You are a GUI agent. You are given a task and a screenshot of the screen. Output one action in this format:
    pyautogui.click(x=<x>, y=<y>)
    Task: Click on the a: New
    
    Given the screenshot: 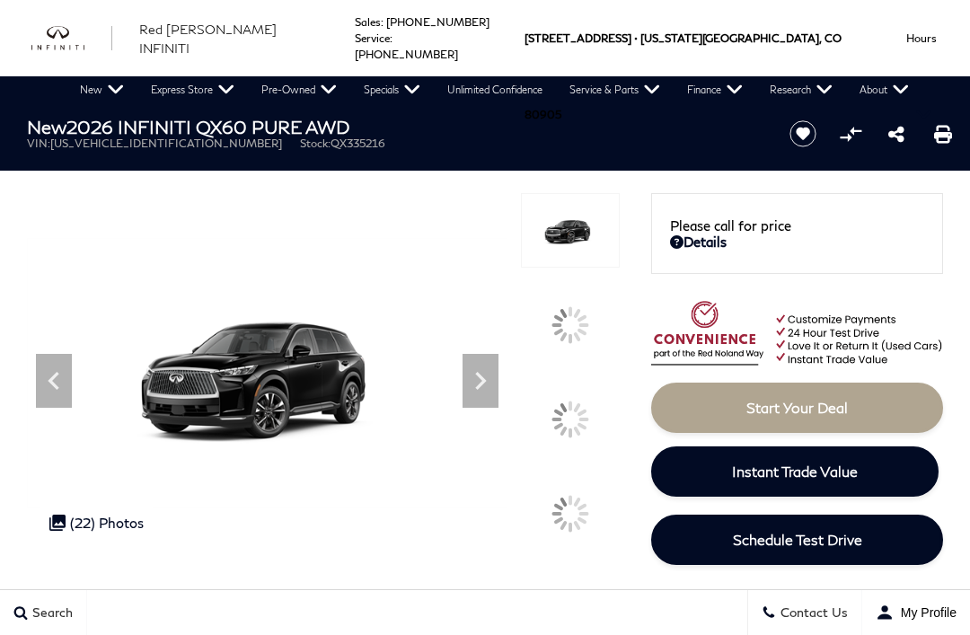 What is the action you would take?
    pyautogui.click(x=101, y=90)
    